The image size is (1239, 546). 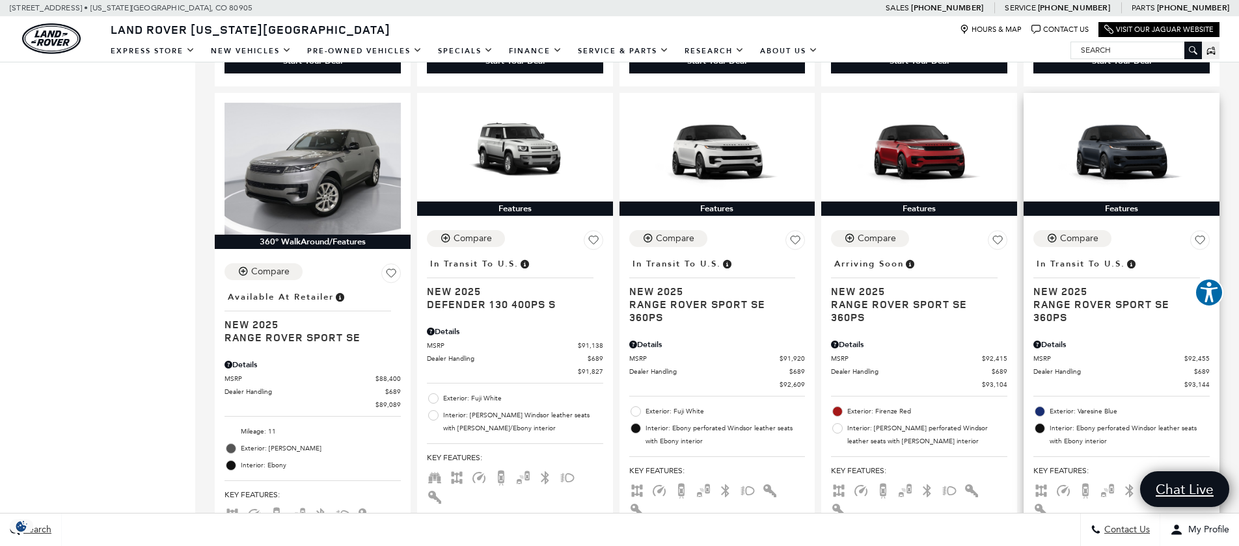 What do you see at coordinates (717, 384) in the screenshot?
I see `a: $92,609` at bounding box center [717, 384].